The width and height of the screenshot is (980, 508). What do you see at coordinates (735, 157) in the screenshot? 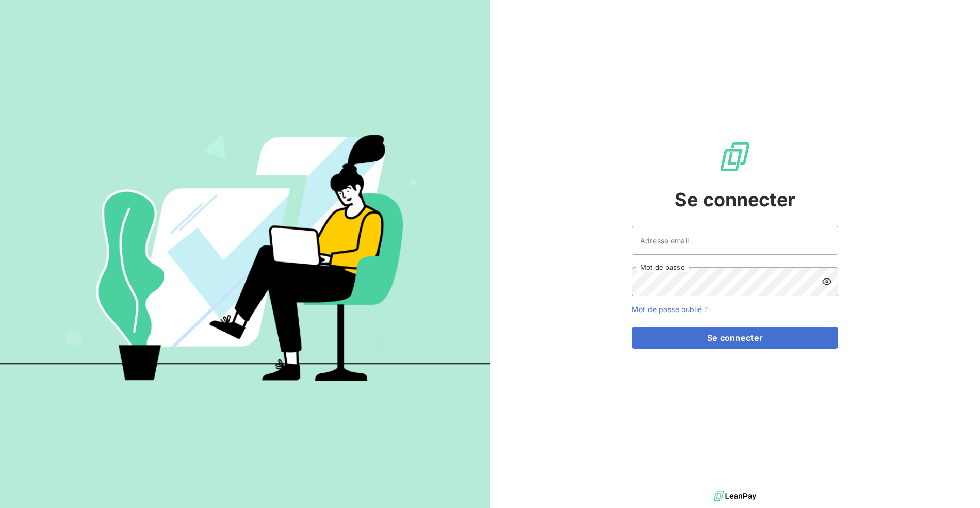
I see `img: Logo LeanPay` at bounding box center [735, 157].